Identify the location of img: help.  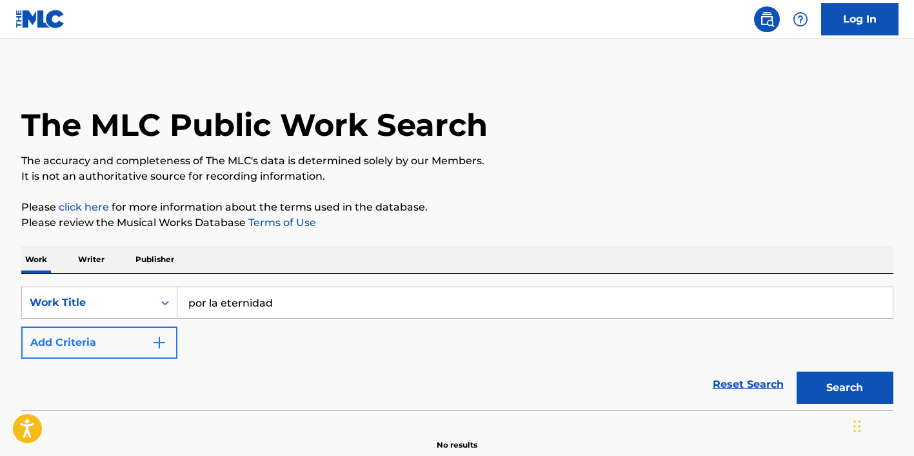
(800, 19).